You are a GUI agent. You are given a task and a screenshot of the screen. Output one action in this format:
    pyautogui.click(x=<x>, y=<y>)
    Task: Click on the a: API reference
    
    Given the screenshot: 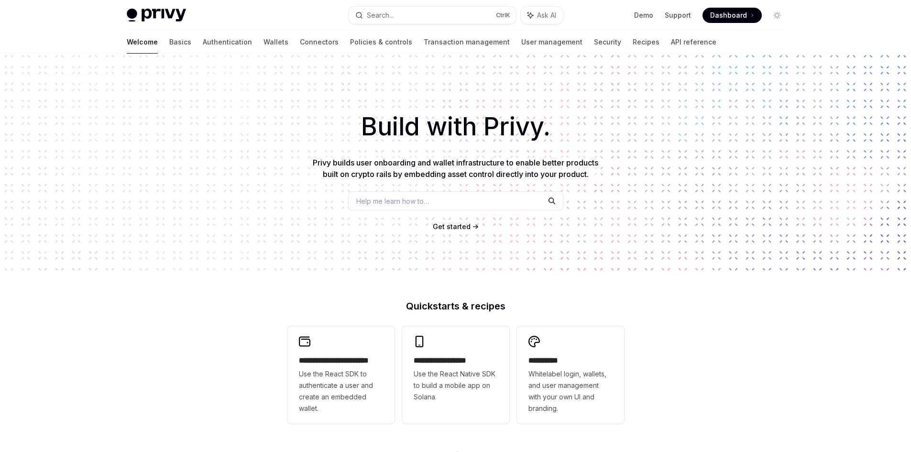 What is the action you would take?
    pyautogui.click(x=694, y=42)
    